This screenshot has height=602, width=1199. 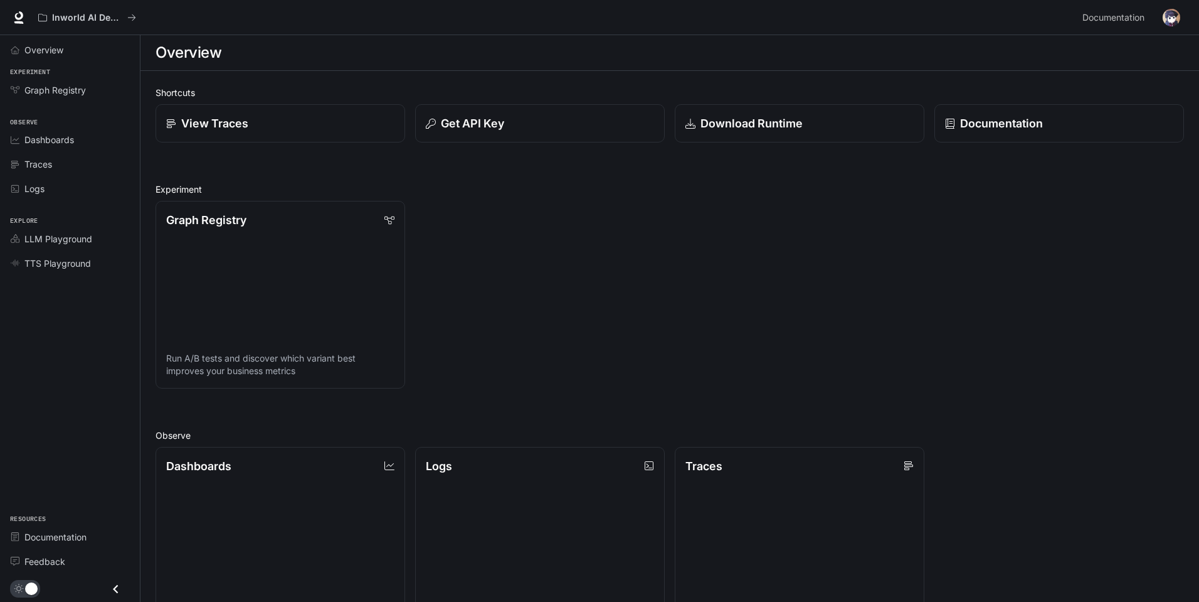 I want to click on span: Dark mode toggle, so click(x=31, y=588).